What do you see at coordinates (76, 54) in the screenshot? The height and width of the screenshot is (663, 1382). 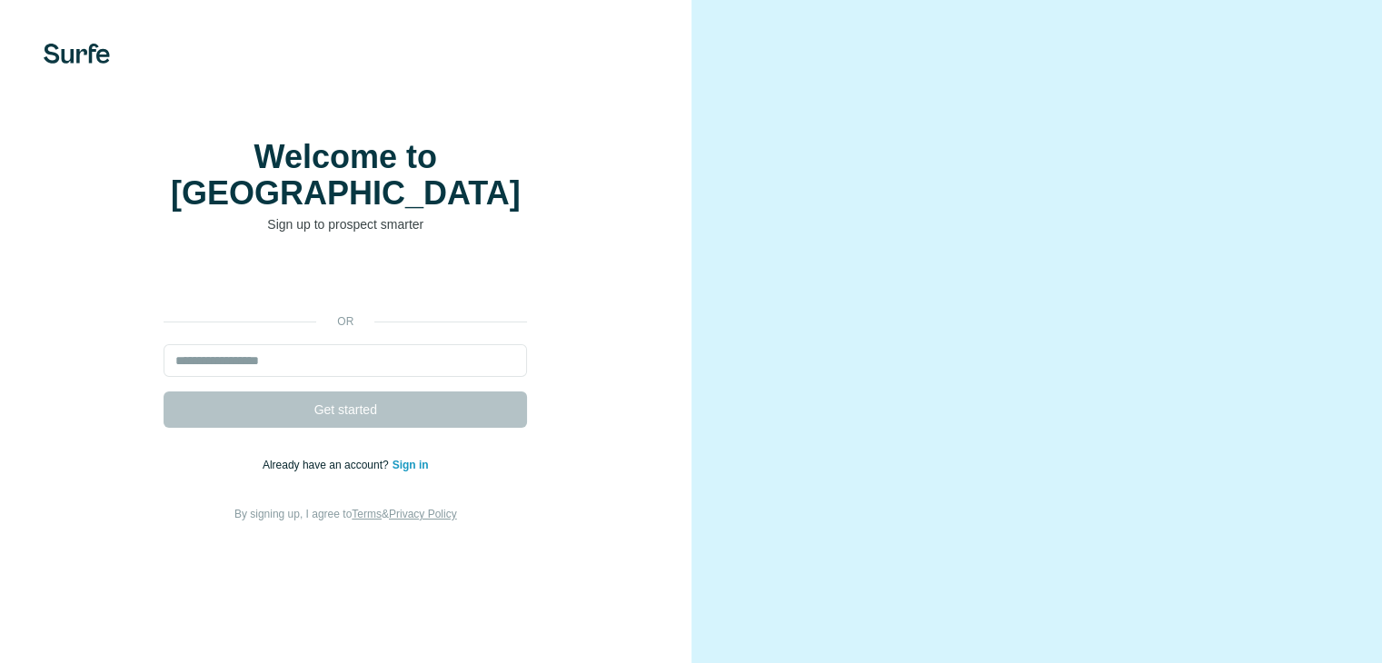 I see `img: Surfe's logo` at bounding box center [76, 54].